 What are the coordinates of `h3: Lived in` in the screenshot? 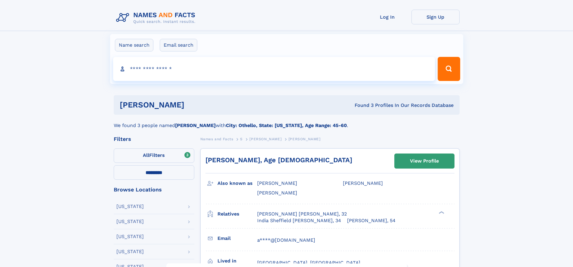 It's located at (237, 261).